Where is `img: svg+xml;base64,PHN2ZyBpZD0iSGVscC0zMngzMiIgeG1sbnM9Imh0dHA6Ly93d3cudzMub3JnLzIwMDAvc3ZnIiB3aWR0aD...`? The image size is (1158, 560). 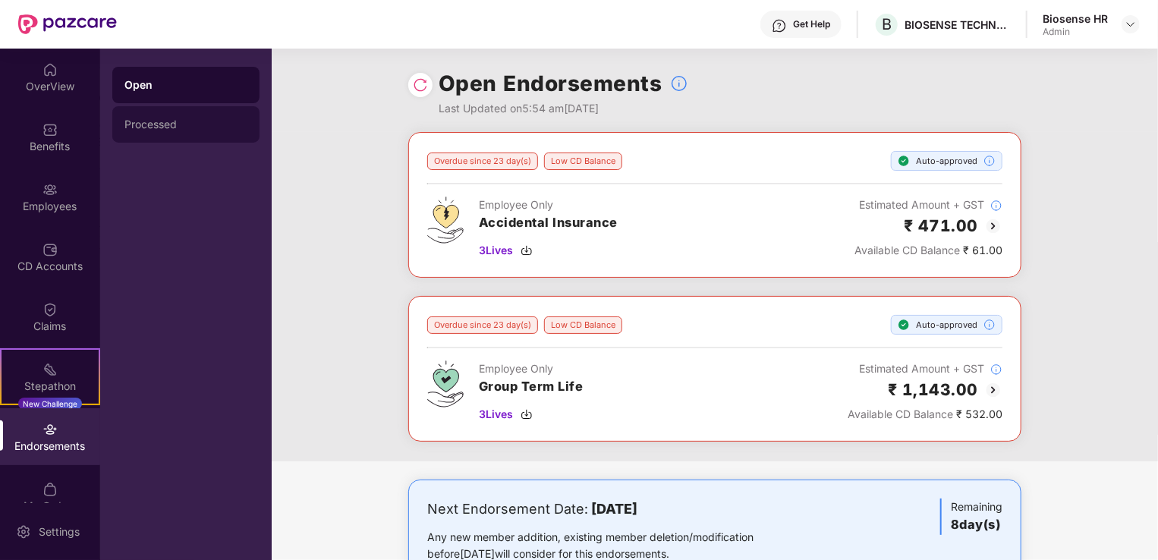 img: svg+xml;base64,PHN2ZyBpZD0iSGVscC0zMngzMiIgeG1sbnM9Imh0dHA6Ly93d3cudzMub3JnLzIwMDAvc3ZnIiB3aWR0aD... is located at coordinates (780, 26).